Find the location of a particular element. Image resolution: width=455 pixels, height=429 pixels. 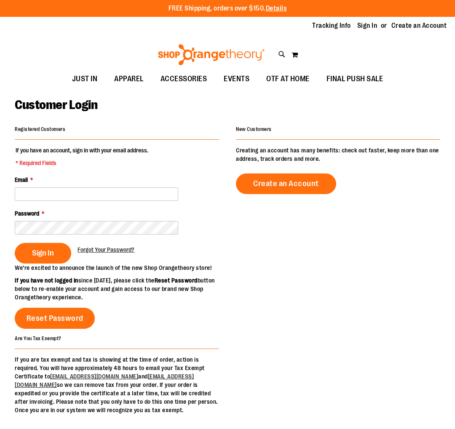

strong: New Customers is located at coordinates (253, 129).